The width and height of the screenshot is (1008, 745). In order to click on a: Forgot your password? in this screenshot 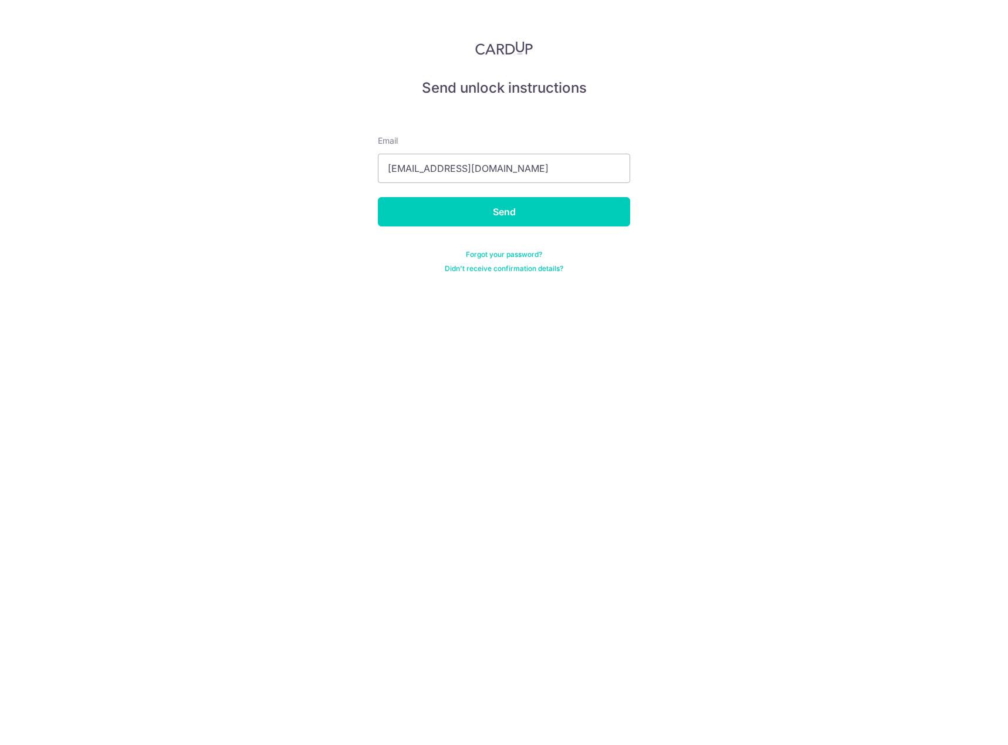, I will do `click(504, 255)`.